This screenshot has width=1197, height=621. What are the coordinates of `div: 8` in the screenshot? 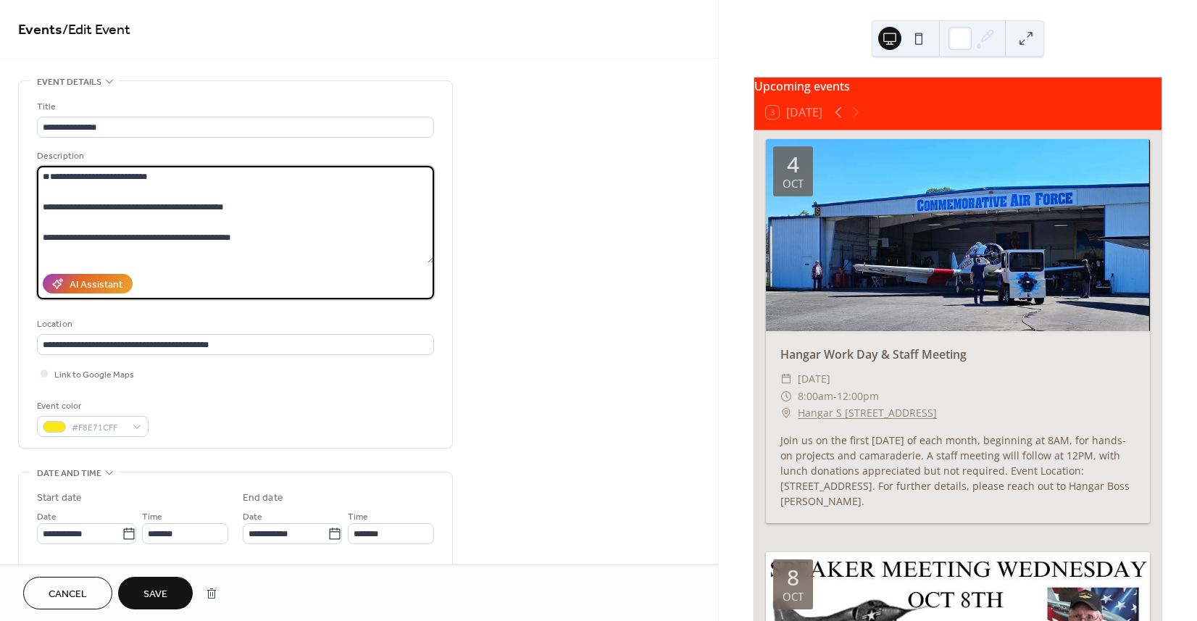 It's located at (793, 578).